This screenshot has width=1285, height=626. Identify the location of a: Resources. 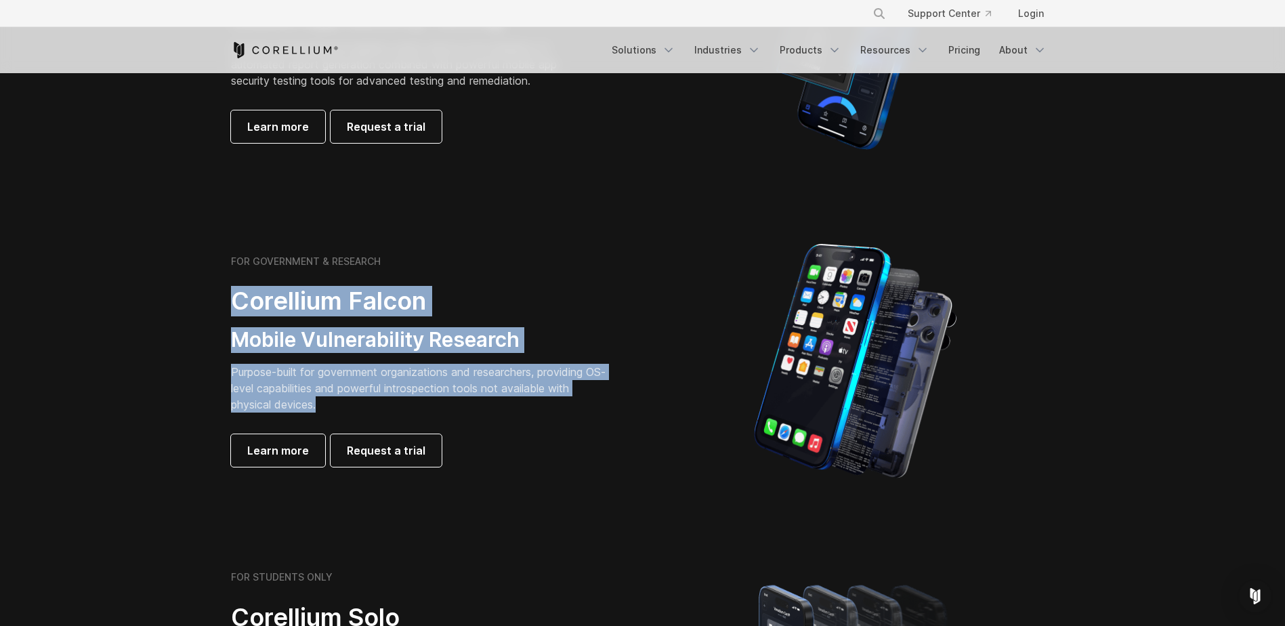
(895, 50).